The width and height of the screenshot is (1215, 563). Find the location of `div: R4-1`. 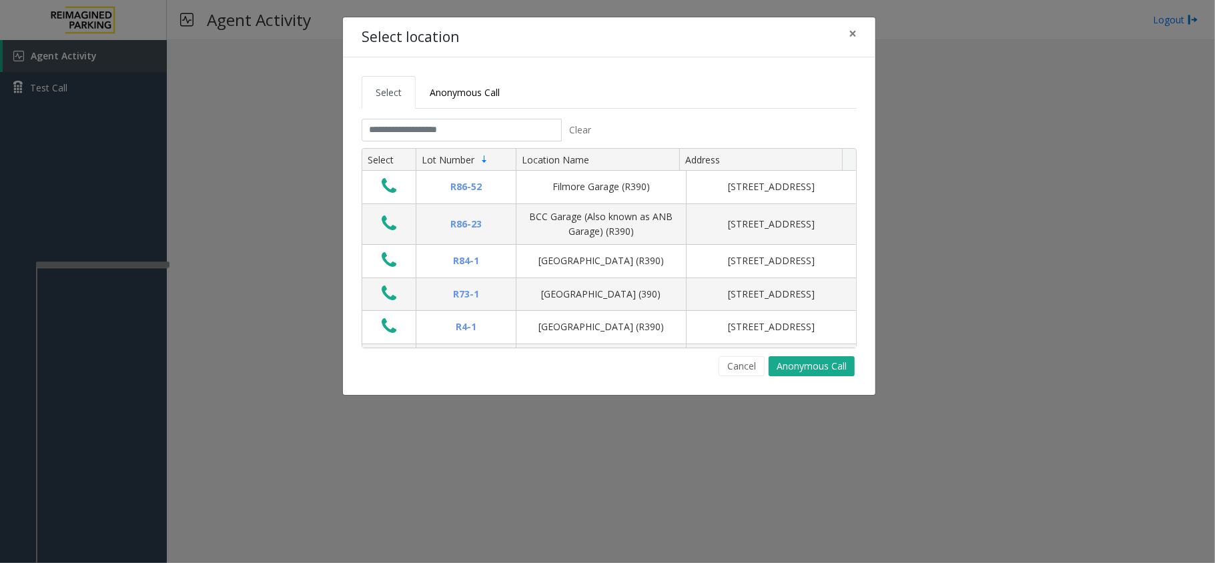

div: R4-1 is located at coordinates (466, 327).